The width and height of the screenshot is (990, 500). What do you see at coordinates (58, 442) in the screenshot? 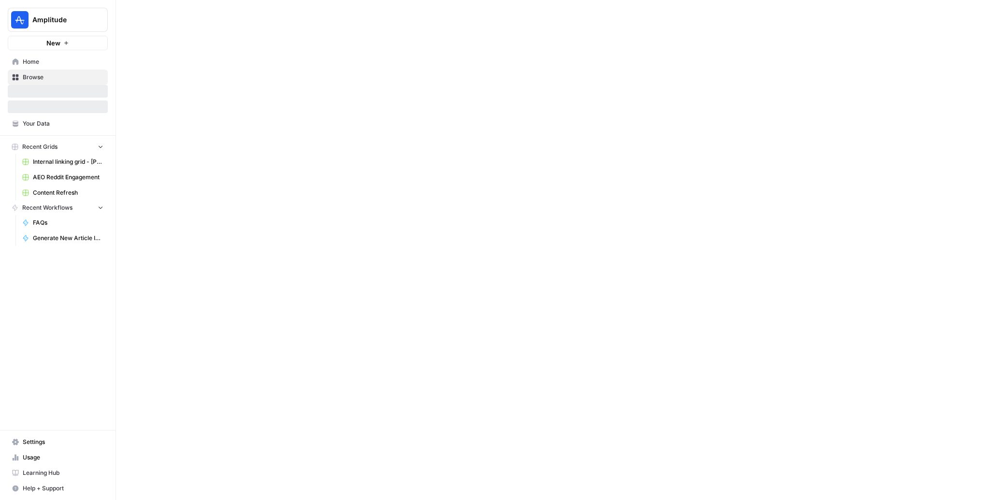
I see `a: Settings` at bounding box center [58, 442].